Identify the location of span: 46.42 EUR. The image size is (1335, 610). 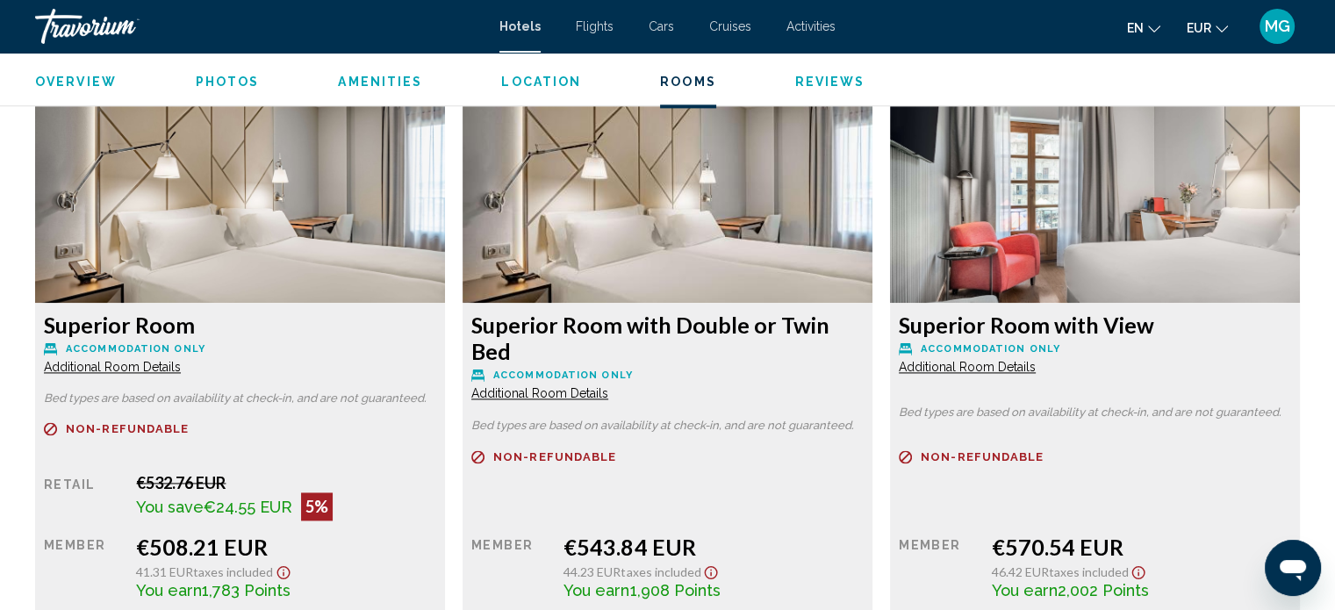
(1019, 571).